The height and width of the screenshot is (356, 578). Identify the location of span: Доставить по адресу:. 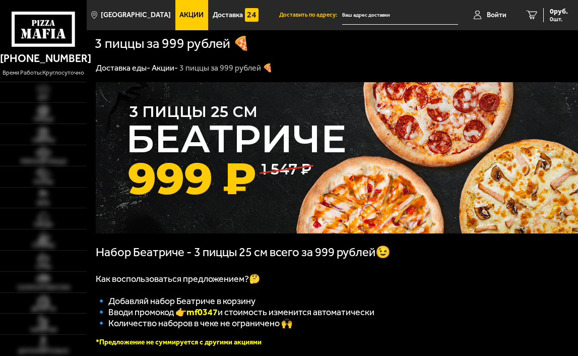
(310, 15).